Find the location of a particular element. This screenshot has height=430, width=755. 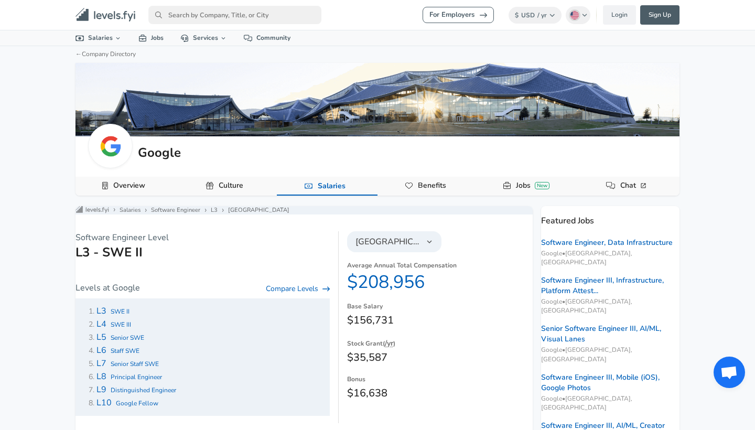

a: Culture is located at coordinates (231, 186).